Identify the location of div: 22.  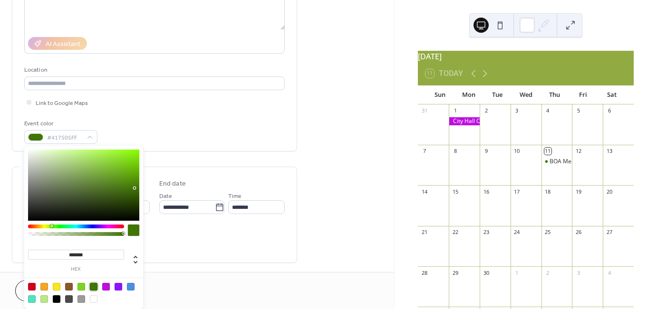
(455, 232).